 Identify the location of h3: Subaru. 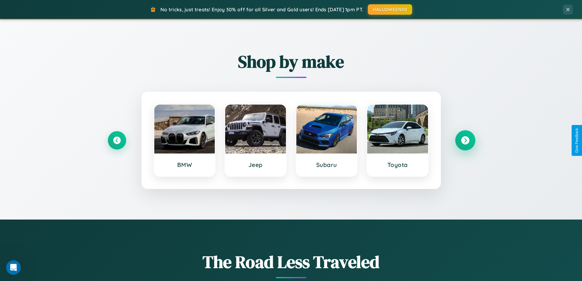
(327, 165).